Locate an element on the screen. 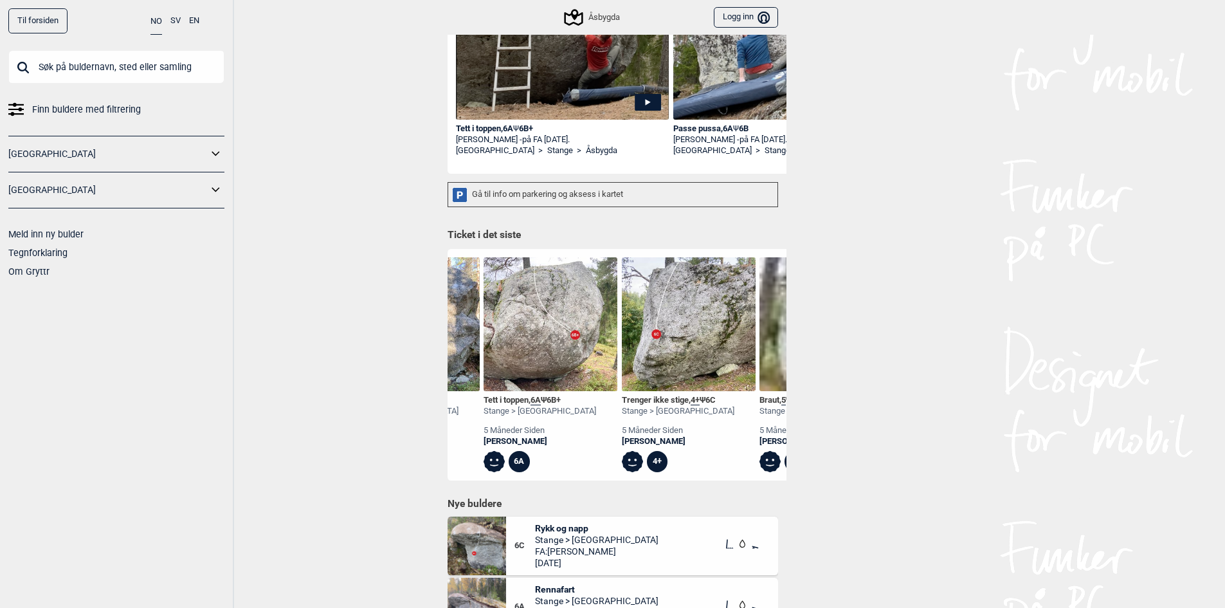 Image resolution: width=1225 pixels, height=608 pixels. button: SV is located at coordinates (176, 21).